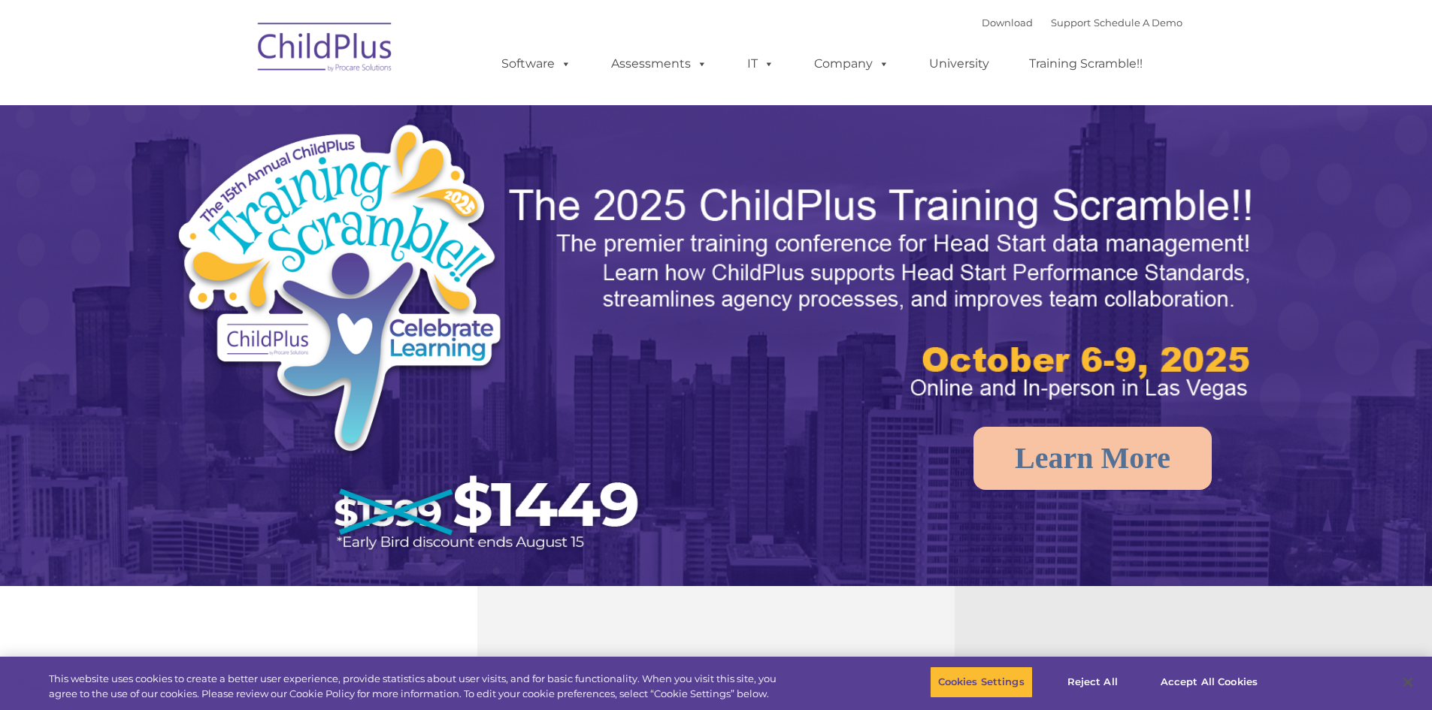  What do you see at coordinates (1007, 23) in the screenshot?
I see `a: Download` at bounding box center [1007, 23].